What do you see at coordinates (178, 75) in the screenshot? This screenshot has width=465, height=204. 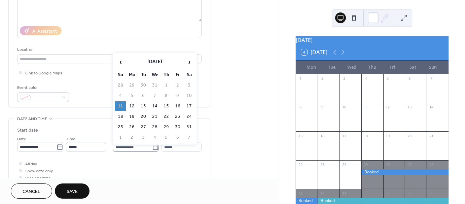 I see `th: Fr` at bounding box center [178, 75].